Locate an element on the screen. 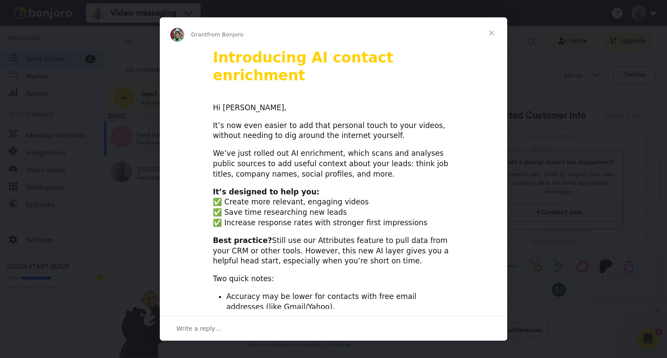  span: Write a reply… is located at coordinates (199, 329).